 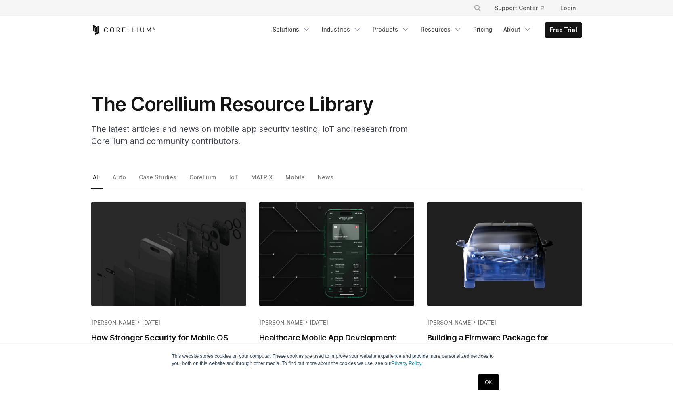 I want to click on h1: The Corellium Resource Library, so click(x=253, y=104).